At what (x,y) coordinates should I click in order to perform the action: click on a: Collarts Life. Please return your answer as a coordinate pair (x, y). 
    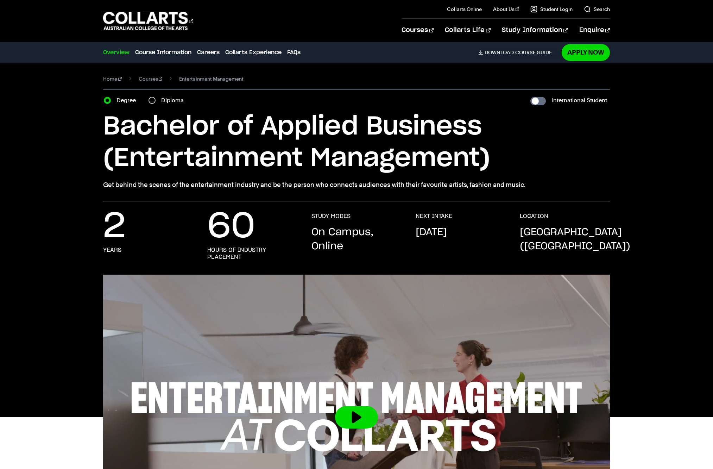
    Looking at the image, I should click on (468, 30).